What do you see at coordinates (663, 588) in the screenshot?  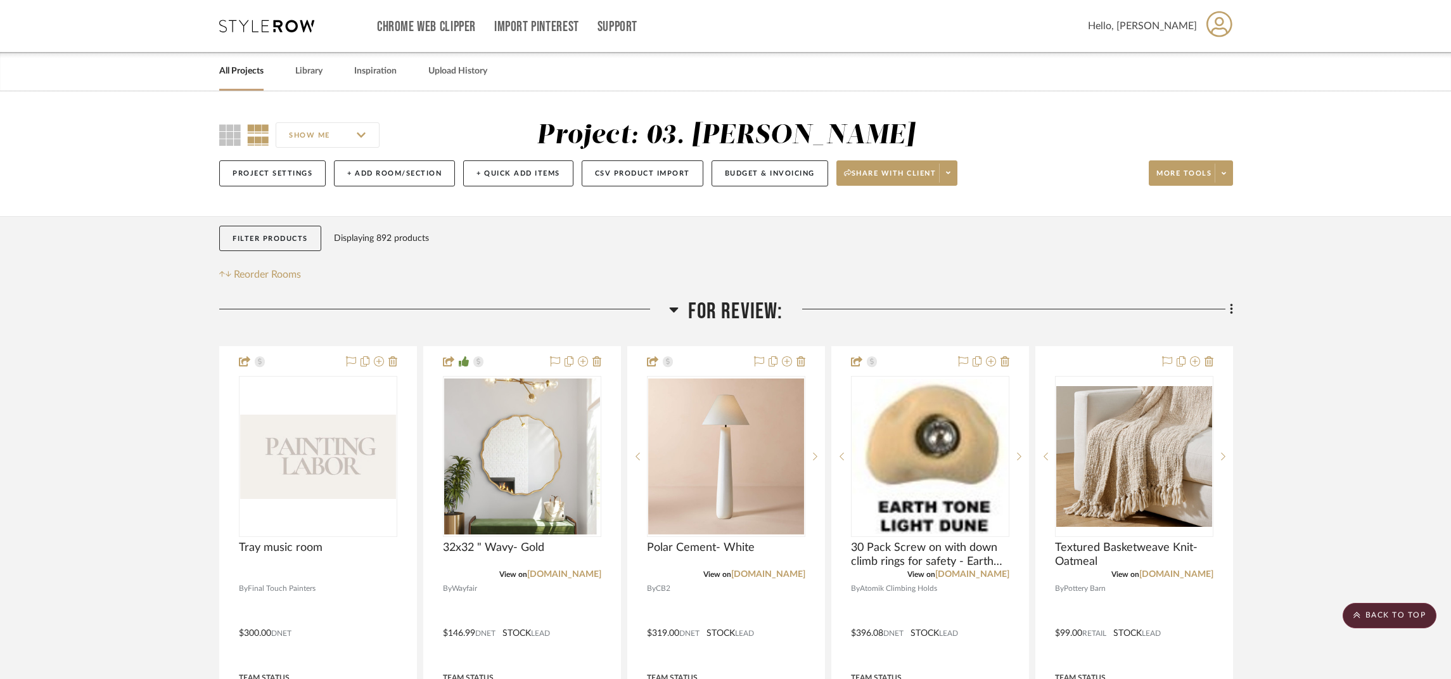 I see `span: CB2` at bounding box center [663, 588].